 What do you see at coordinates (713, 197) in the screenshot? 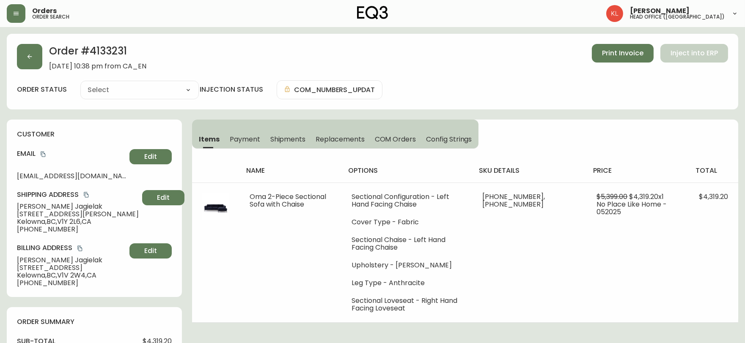
I see `span: $4,319.20` at bounding box center [713, 197].